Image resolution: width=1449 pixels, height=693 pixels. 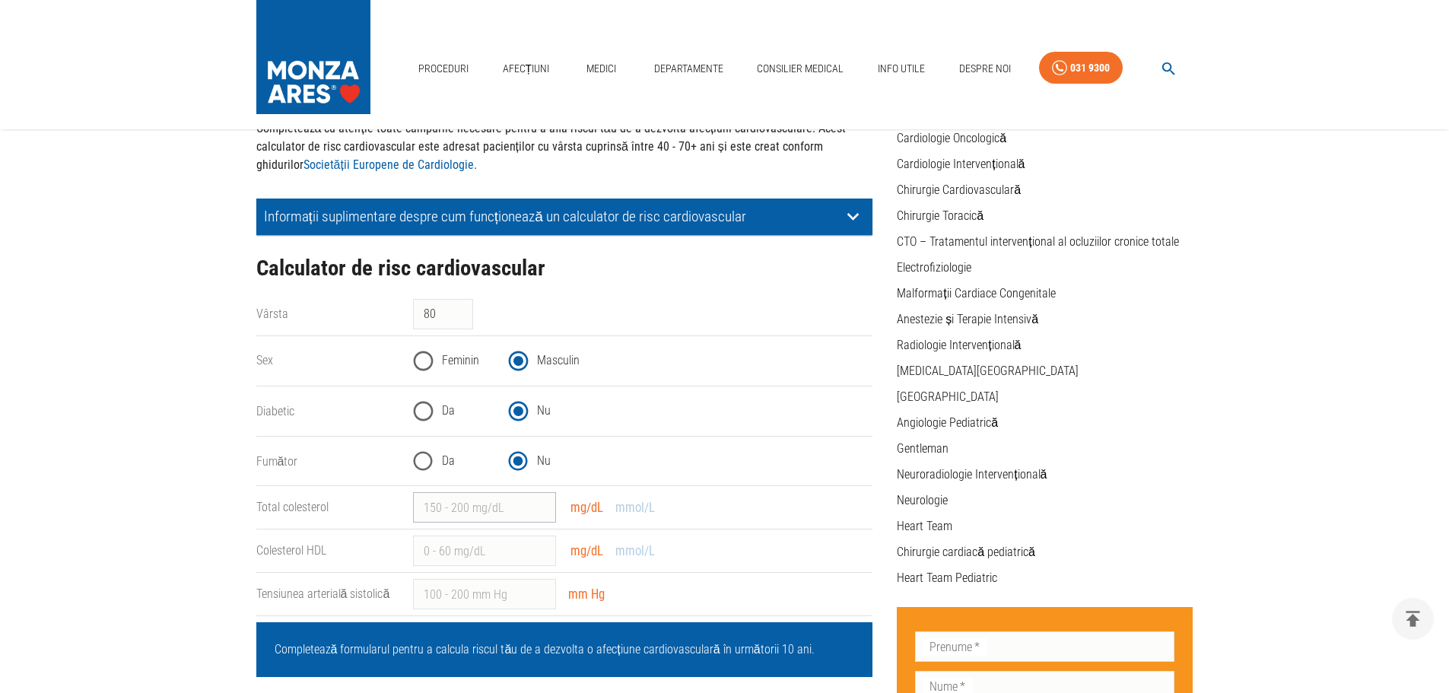 I want to click on a: Proceduri, so click(x=444, y=68).